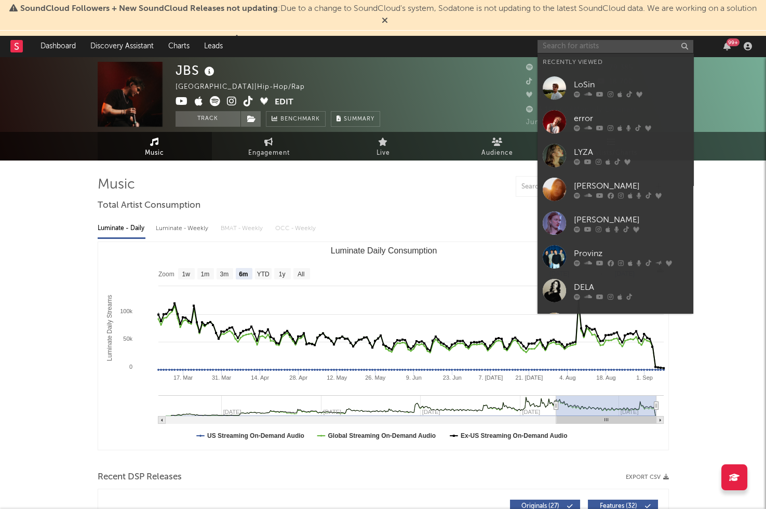 The height and width of the screenshot is (509, 766). What do you see at coordinates (196, 70) in the screenshot?
I see `div: JBS` at bounding box center [196, 70].